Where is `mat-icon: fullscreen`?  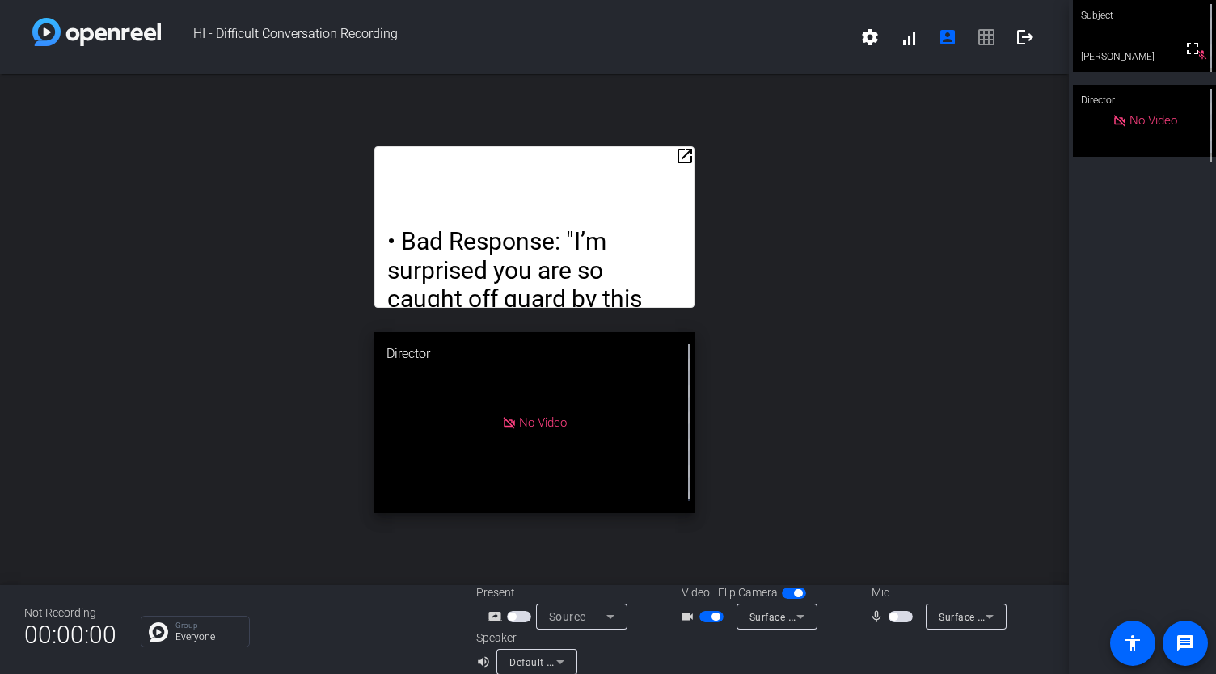
mat-icon: fullscreen is located at coordinates (1193, 49).